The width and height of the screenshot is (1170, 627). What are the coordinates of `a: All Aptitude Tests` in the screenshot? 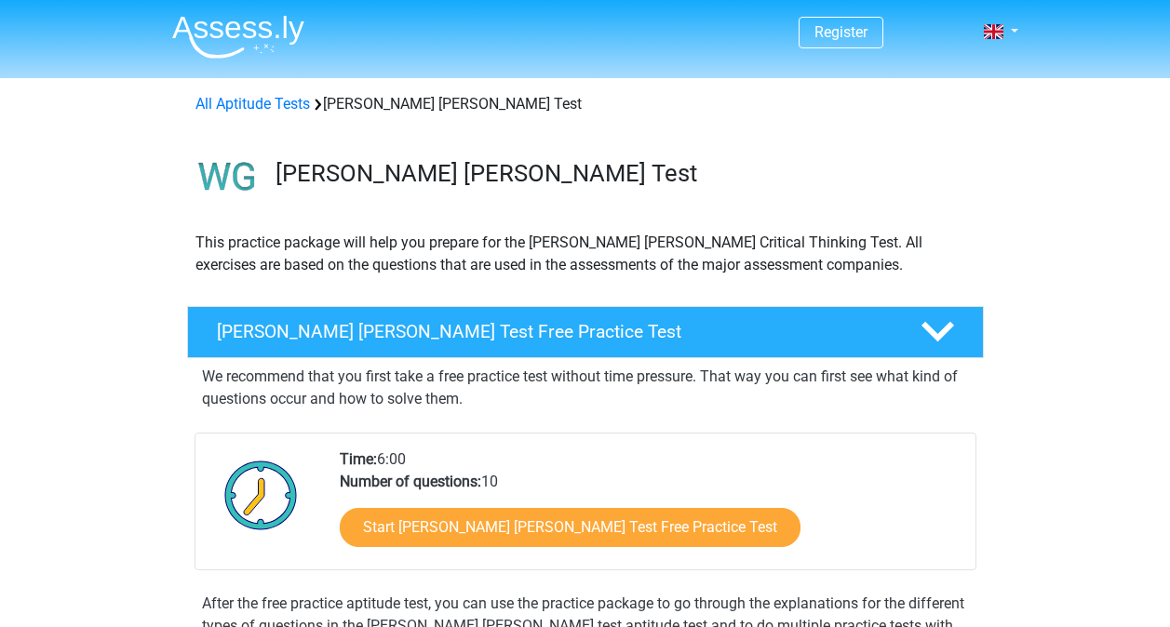 It's located at (252, 103).